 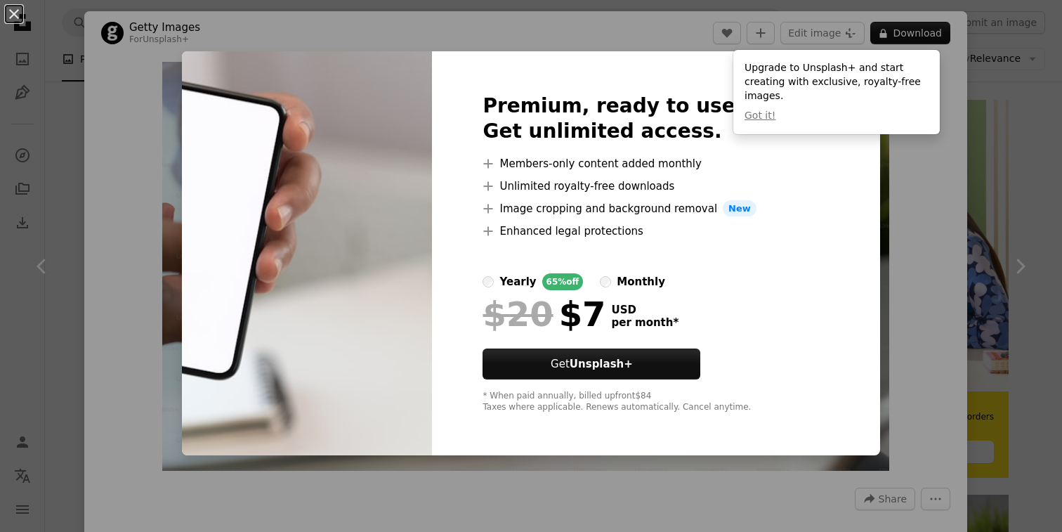 What do you see at coordinates (656, 231) in the screenshot?
I see `li: Enhanced legal protections` at bounding box center [656, 231].